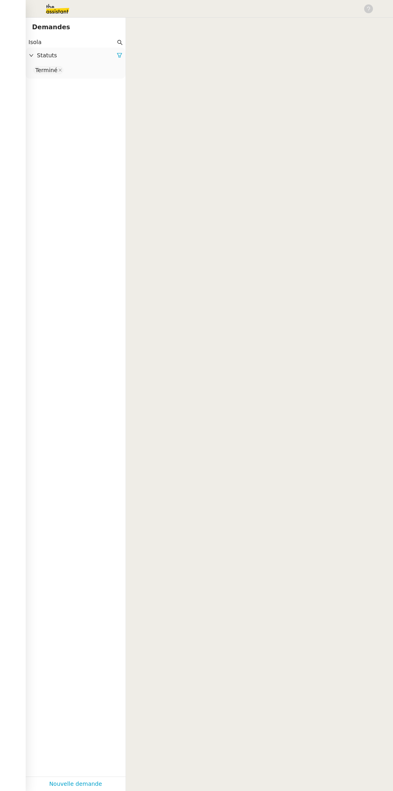  Describe the element at coordinates (76, 784) in the screenshot. I see `a: Nouvelle demande` at that location.